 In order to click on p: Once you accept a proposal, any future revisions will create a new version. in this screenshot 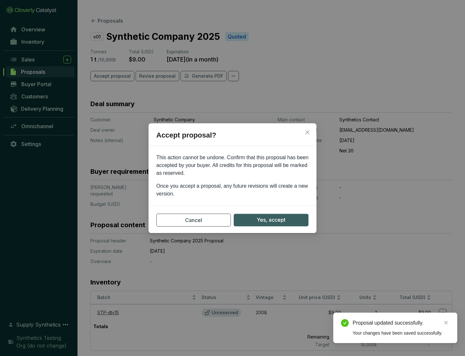, I will do `click(233, 190)`.